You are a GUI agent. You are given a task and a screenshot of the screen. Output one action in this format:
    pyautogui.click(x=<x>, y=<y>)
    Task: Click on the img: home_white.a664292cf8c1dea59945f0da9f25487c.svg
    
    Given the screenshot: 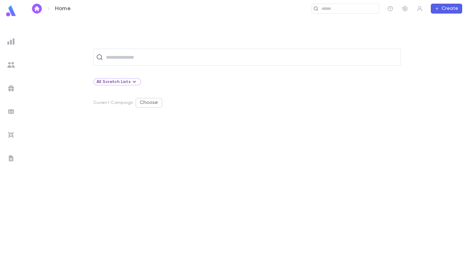 What is the action you would take?
    pyautogui.click(x=37, y=9)
    